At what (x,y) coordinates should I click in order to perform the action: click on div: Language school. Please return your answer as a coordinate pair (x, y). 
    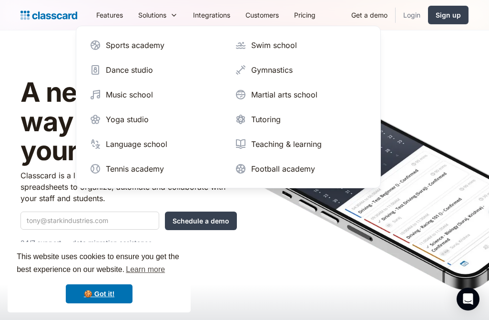
    Looking at the image, I should click on (136, 144).